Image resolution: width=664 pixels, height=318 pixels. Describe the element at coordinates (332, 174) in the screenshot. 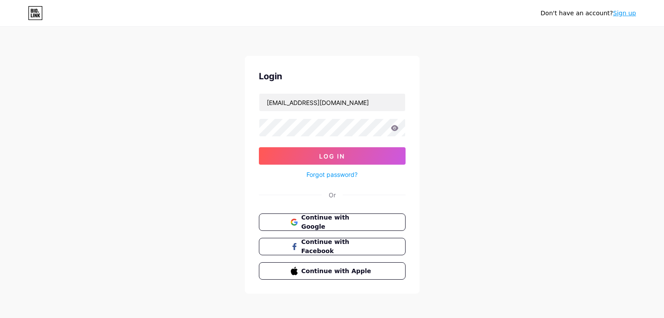

I see `a: Forgot password?` at that location.